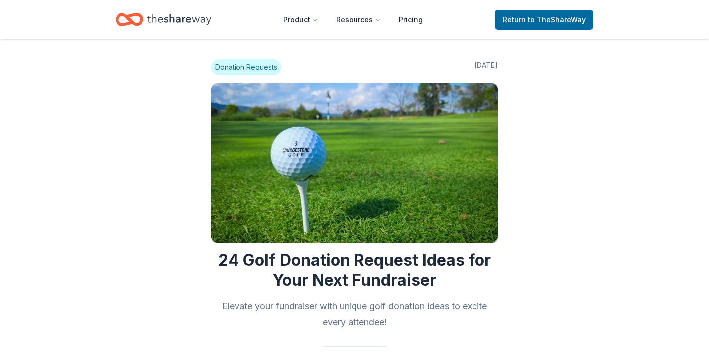  What do you see at coordinates (354, 314) in the screenshot?
I see `h2: Elevate your fundraiser with unique golf donation ideas to excite every attendee!` at bounding box center [354, 314].